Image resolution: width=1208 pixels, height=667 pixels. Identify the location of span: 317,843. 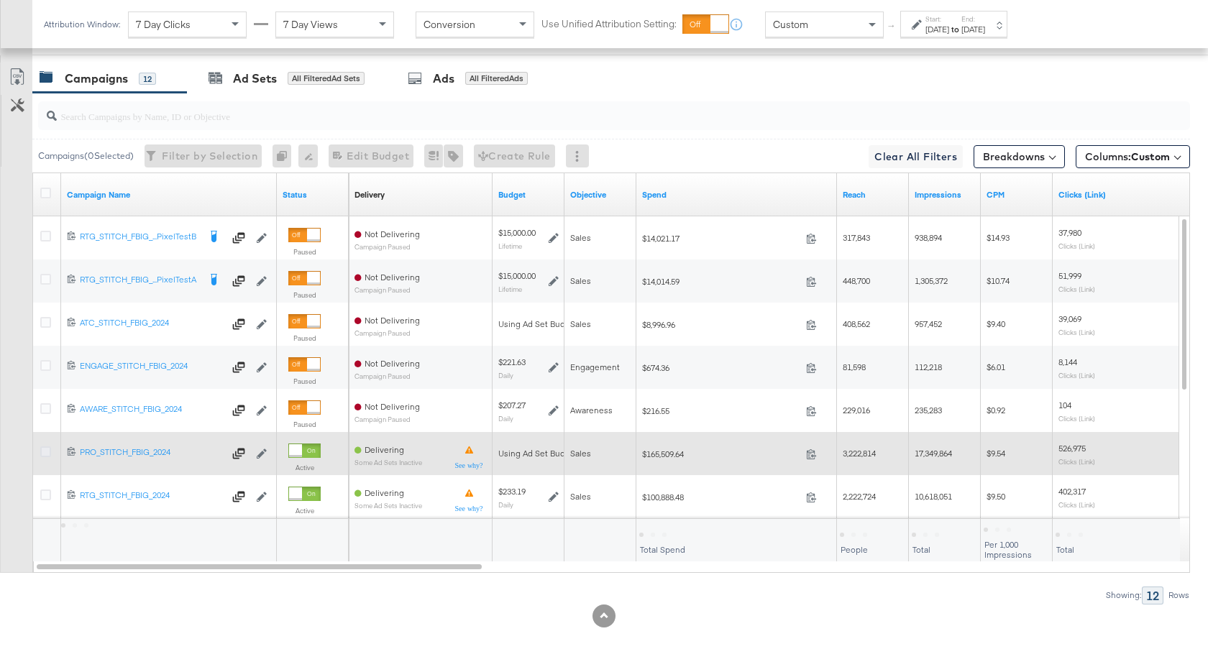
(856, 237).